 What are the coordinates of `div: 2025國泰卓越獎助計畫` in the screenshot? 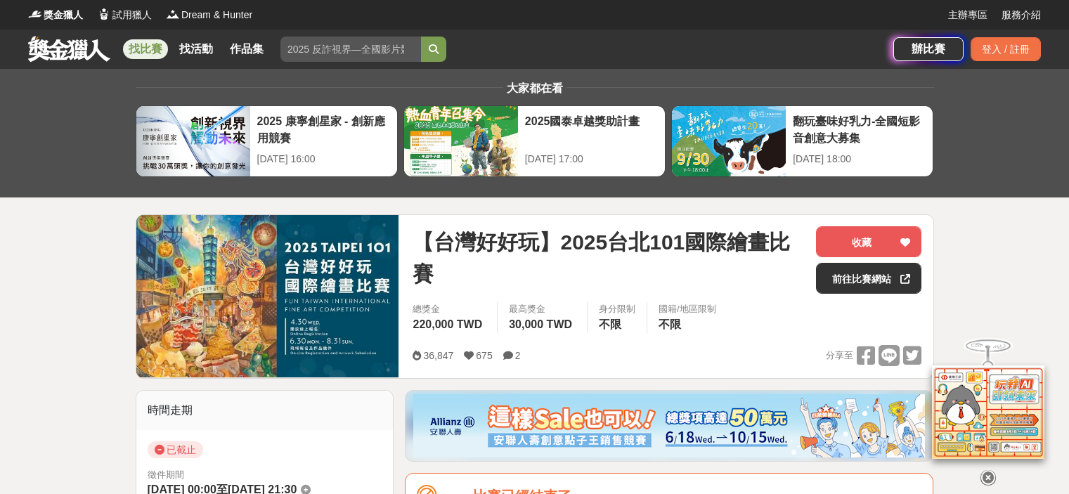 It's located at (591, 129).